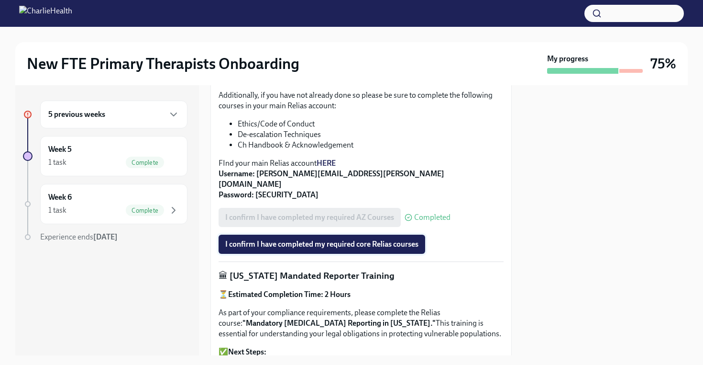  Describe the element at coordinates (664, 64) in the screenshot. I see `h3: 75%` at that location.